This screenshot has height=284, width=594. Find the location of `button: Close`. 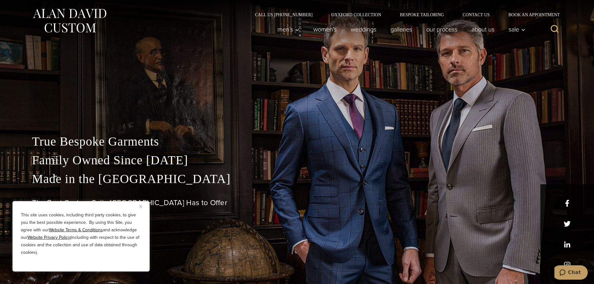

button: Close is located at coordinates (143, 206).